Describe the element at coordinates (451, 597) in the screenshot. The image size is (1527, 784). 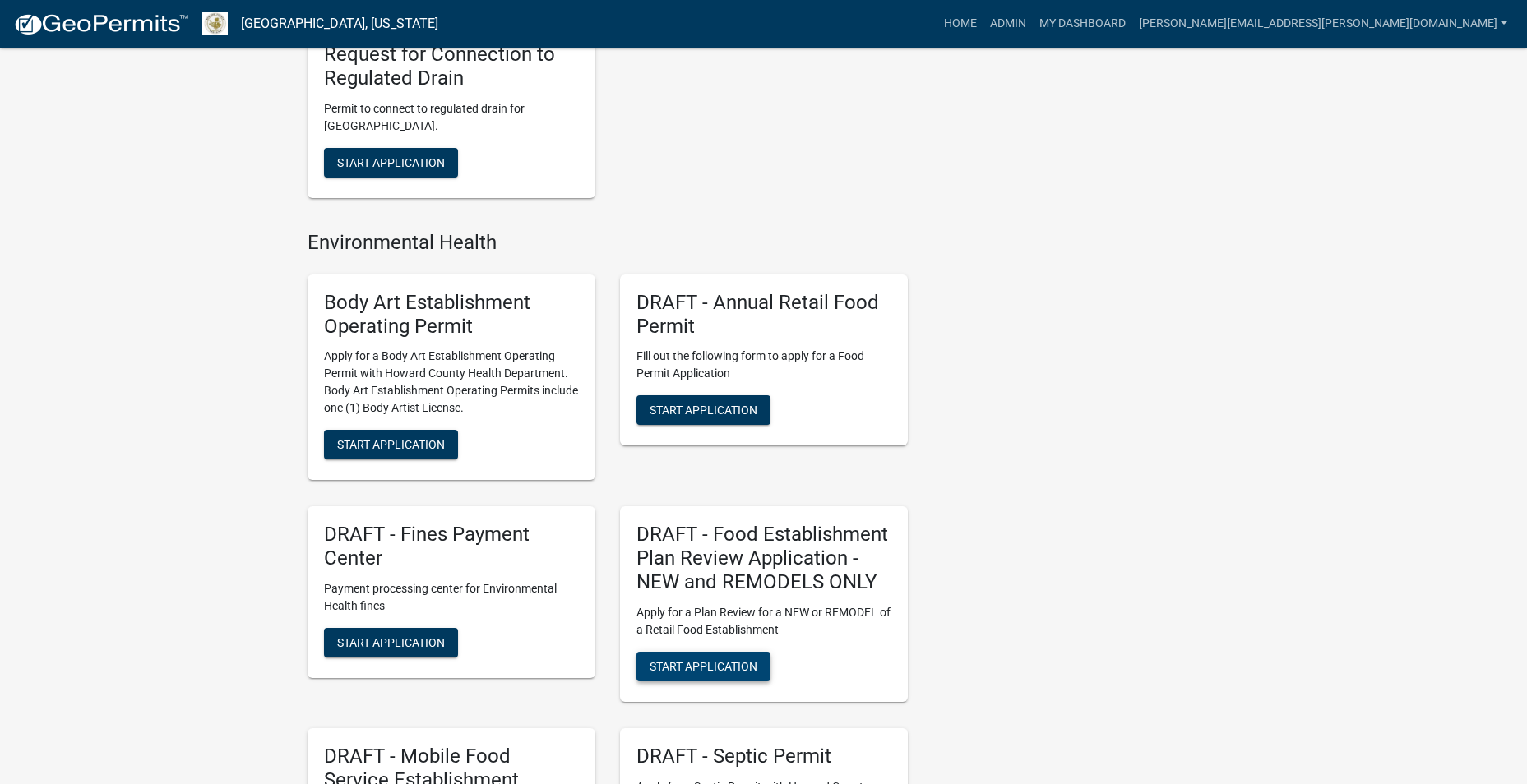
I see `p: Payment processing center for Environmental Health fines` at that location.